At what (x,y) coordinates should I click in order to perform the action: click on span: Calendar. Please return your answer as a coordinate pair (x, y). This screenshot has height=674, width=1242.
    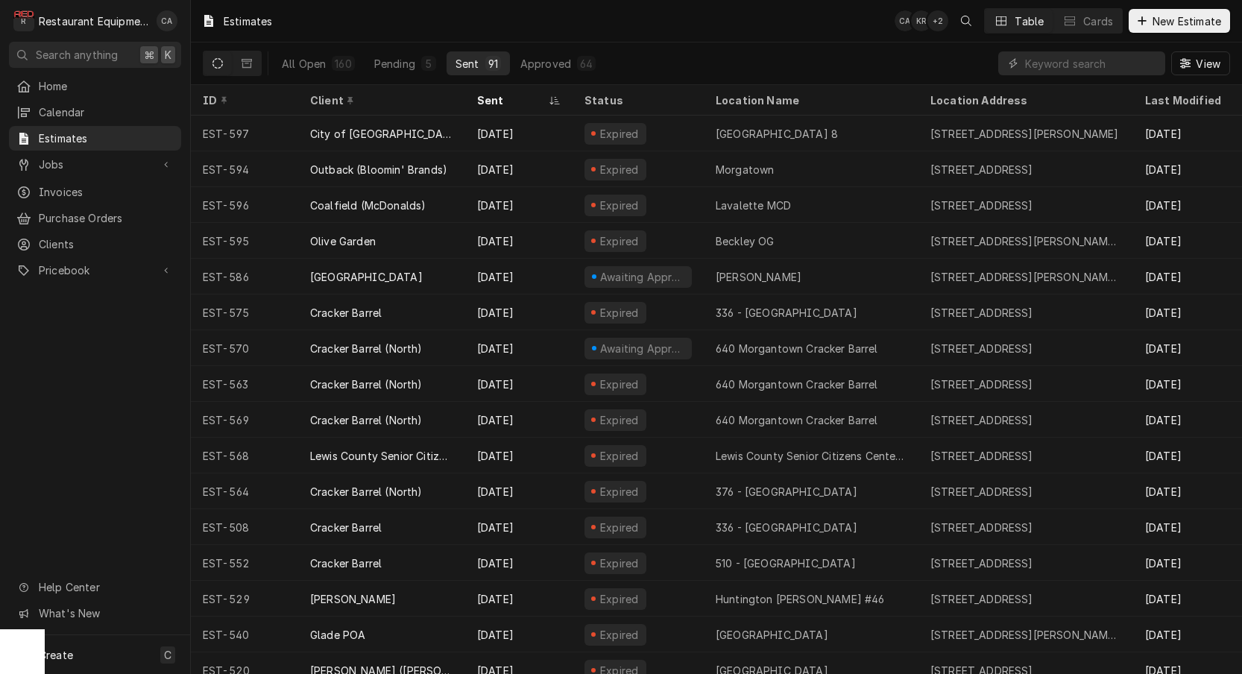
    Looking at the image, I should click on (106, 112).